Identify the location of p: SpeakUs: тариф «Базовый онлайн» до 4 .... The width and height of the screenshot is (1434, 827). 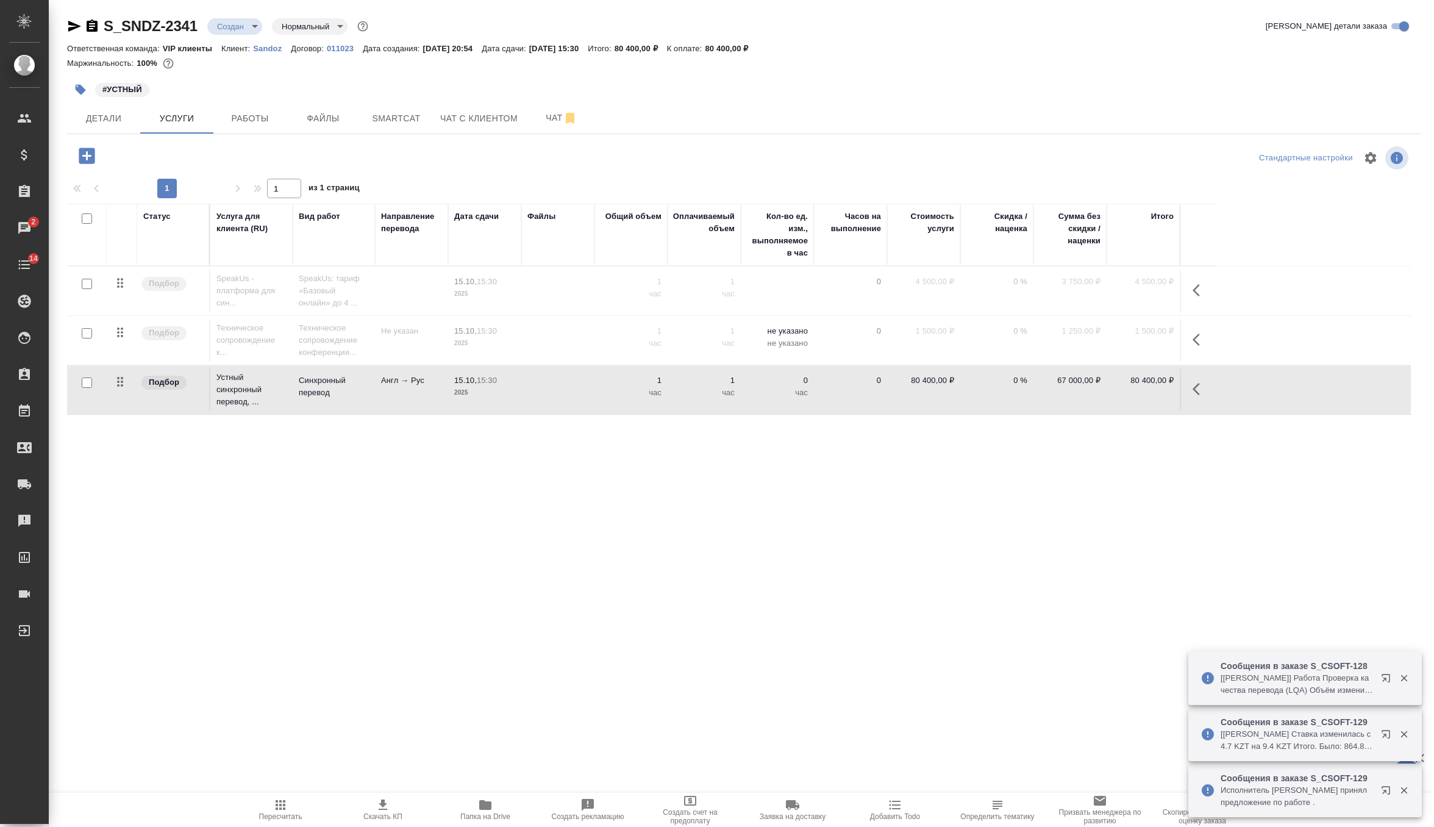
(333, 291).